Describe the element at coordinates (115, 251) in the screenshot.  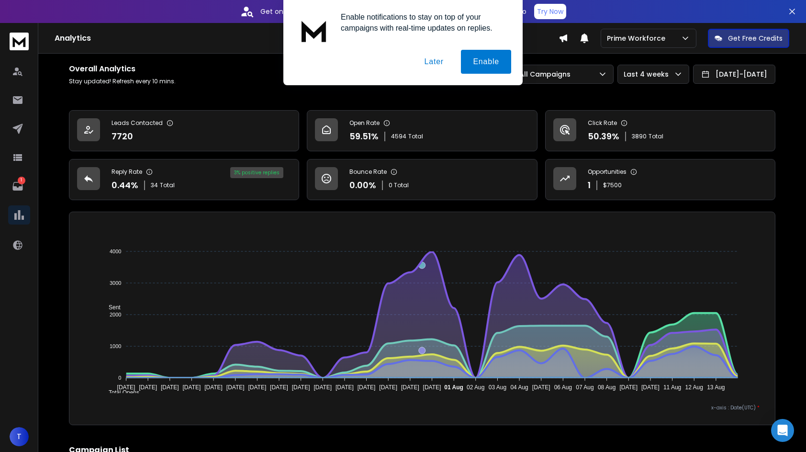
I see `tspan: 4000` at that location.